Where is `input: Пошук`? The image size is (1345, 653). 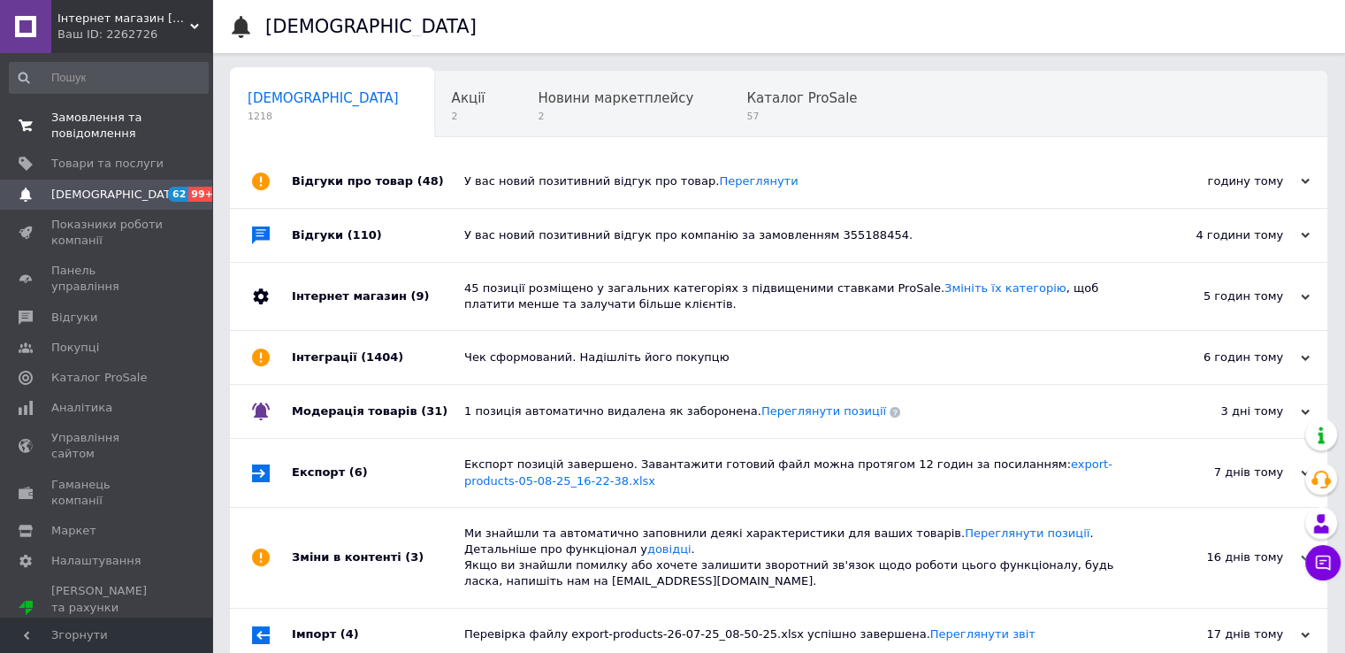
input: Пошук is located at coordinates (109, 78).